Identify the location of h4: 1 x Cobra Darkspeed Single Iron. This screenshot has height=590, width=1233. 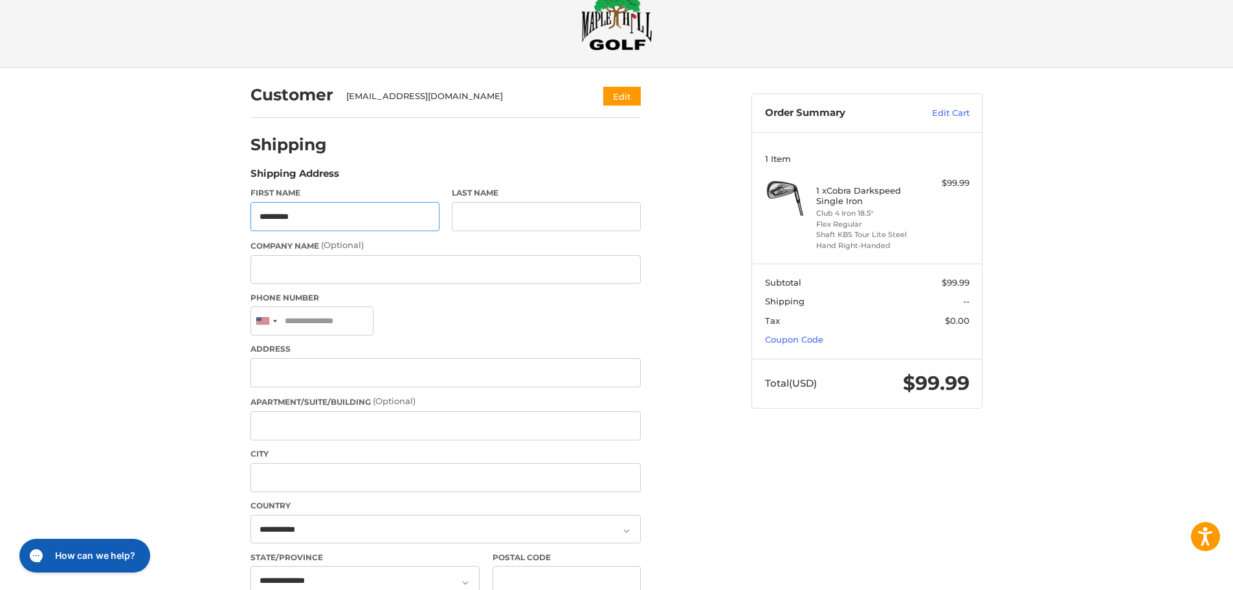
(865, 195).